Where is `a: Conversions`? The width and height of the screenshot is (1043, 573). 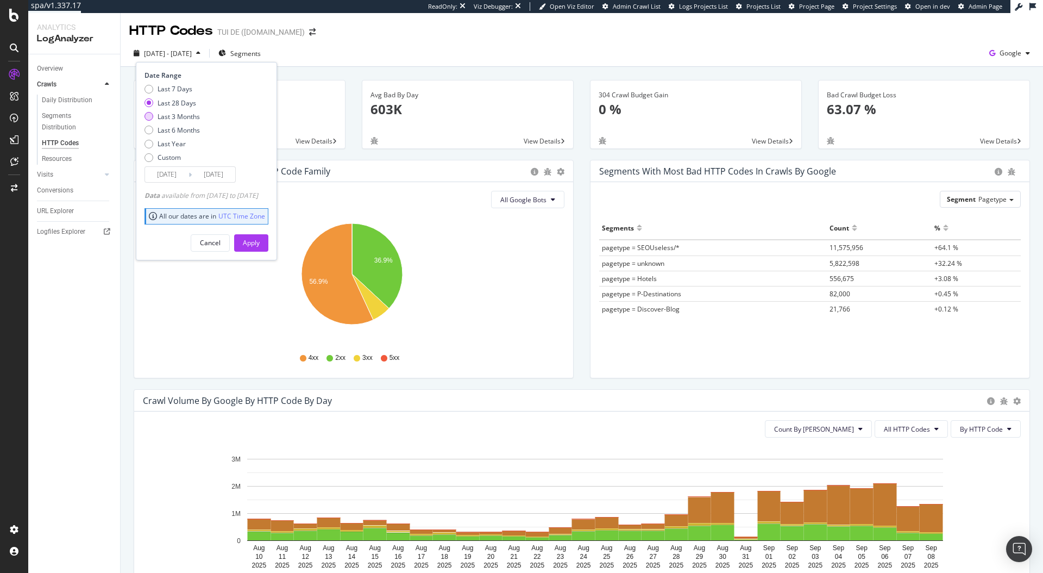 a: Conversions is located at coordinates (74, 190).